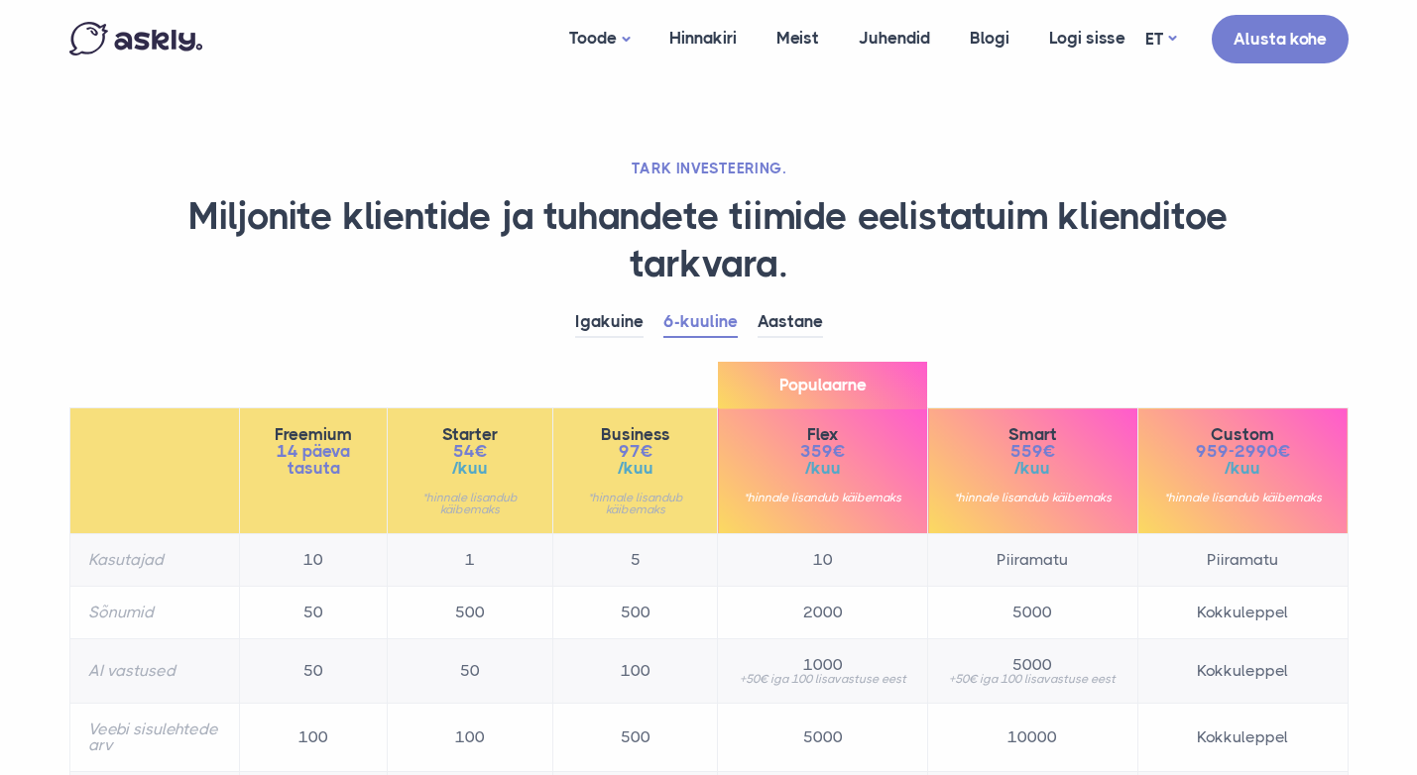 This screenshot has width=1417, height=775. Describe the element at coordinates (1160, 39) in the screenshot. I see `a: ET` at that location.